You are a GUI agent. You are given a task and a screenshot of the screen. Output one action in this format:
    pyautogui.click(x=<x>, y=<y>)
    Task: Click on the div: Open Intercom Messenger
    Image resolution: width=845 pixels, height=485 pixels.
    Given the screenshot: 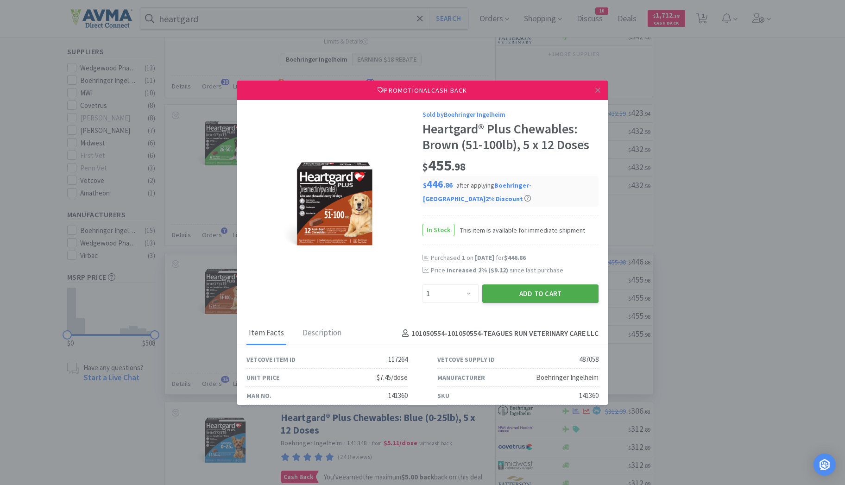 What is the action you would take?
    pyautogui.click(x=824, y=464)
    